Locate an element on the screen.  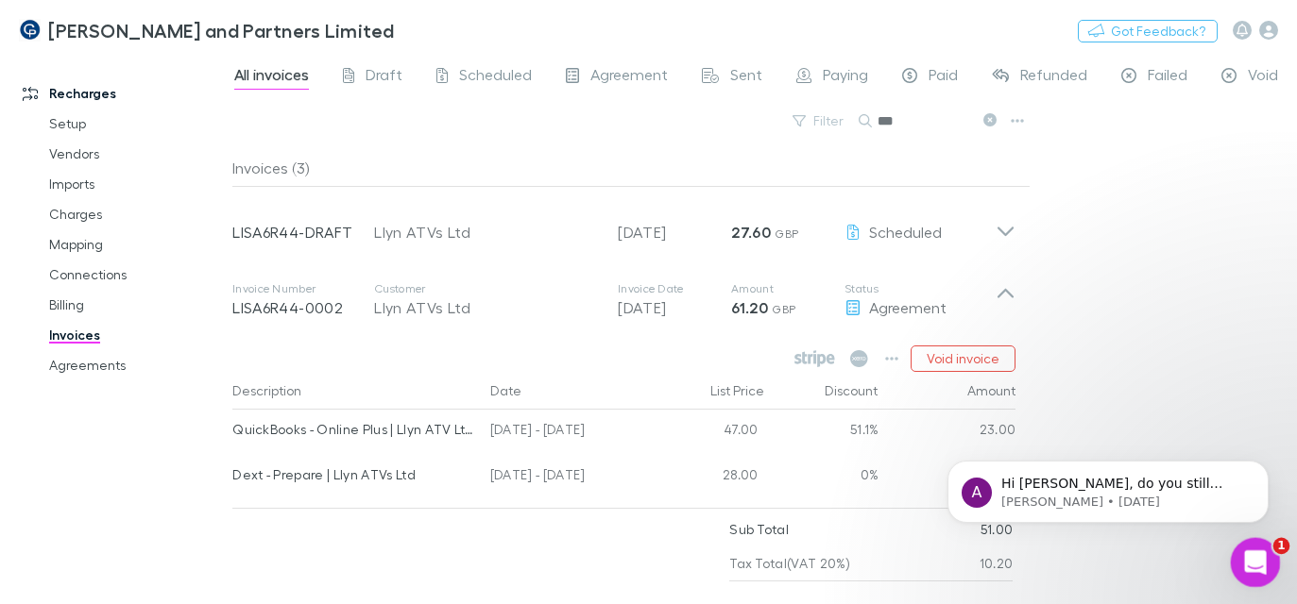
div: message notification from Alex, 1w ago. Hi Steven, do you still need help with this? is located at coordinates (189, 71).